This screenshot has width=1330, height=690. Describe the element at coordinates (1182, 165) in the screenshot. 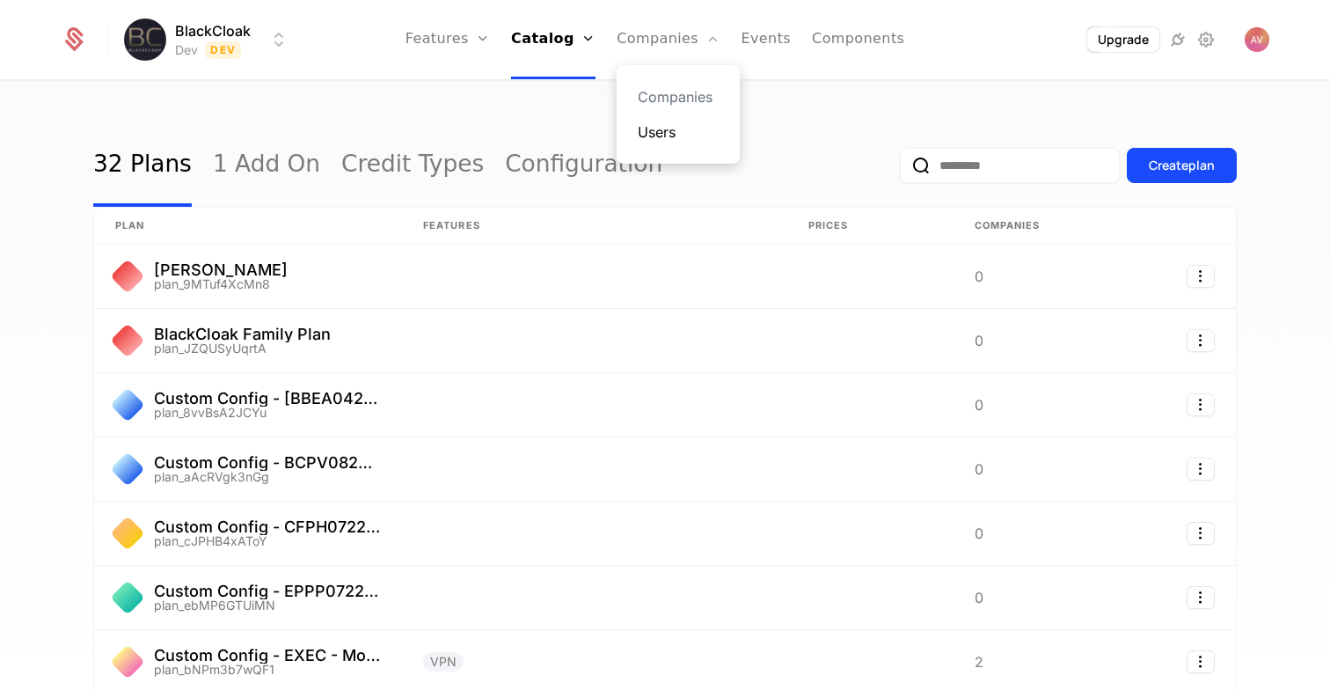

I see `div: Create plan` at that location.